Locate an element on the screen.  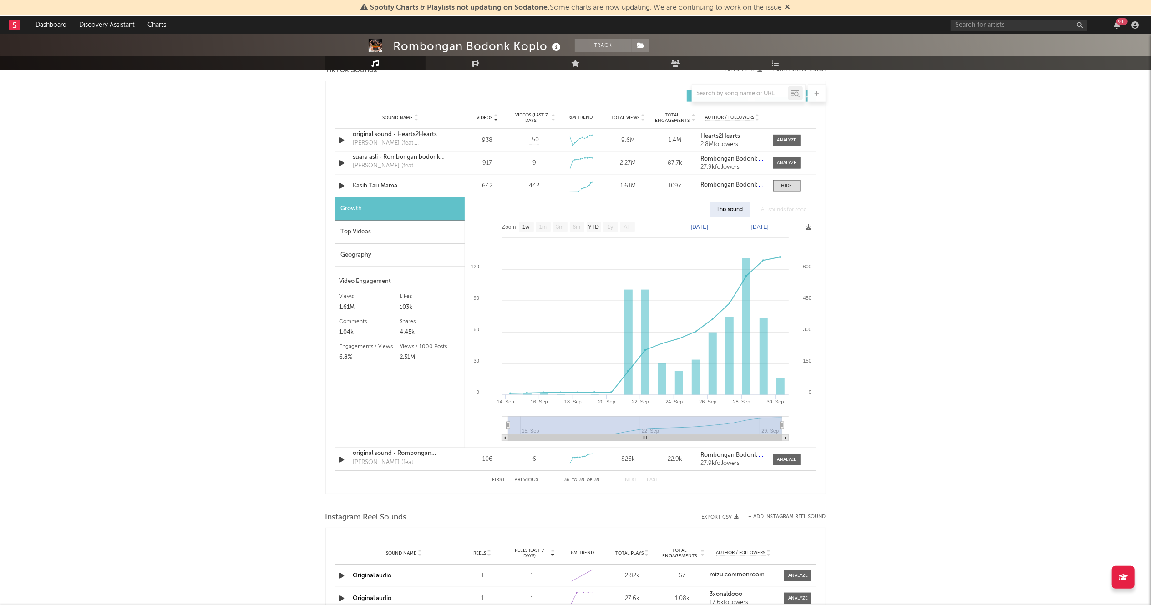
text: 30. Sep is located at coordinates (775, 402).